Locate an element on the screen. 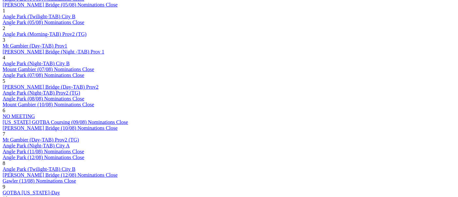  a: Angle Park (05/08) Nominations Close is located at coordinates (43, 22).